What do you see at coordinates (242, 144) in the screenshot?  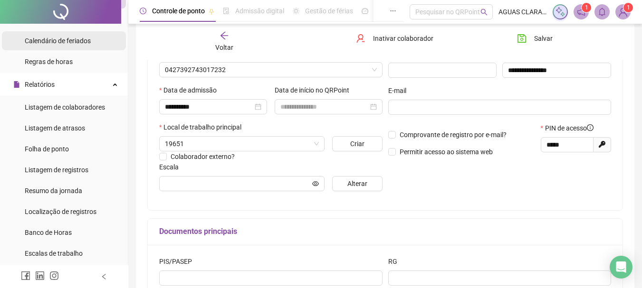 I see `span: 19651` at bounding box center [242, 144].